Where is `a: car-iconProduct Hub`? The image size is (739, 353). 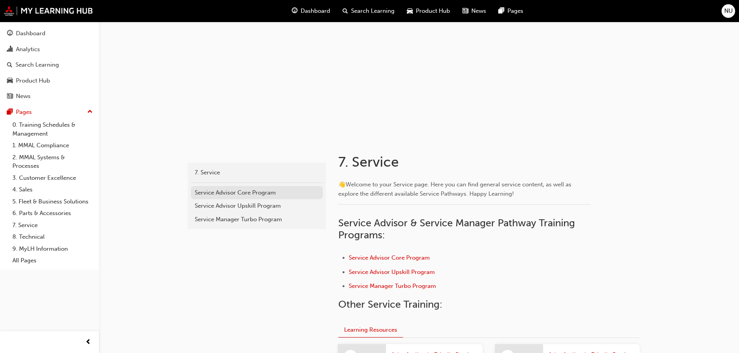
a: car-iconProduct Hub is located at coordinates (428, 11).